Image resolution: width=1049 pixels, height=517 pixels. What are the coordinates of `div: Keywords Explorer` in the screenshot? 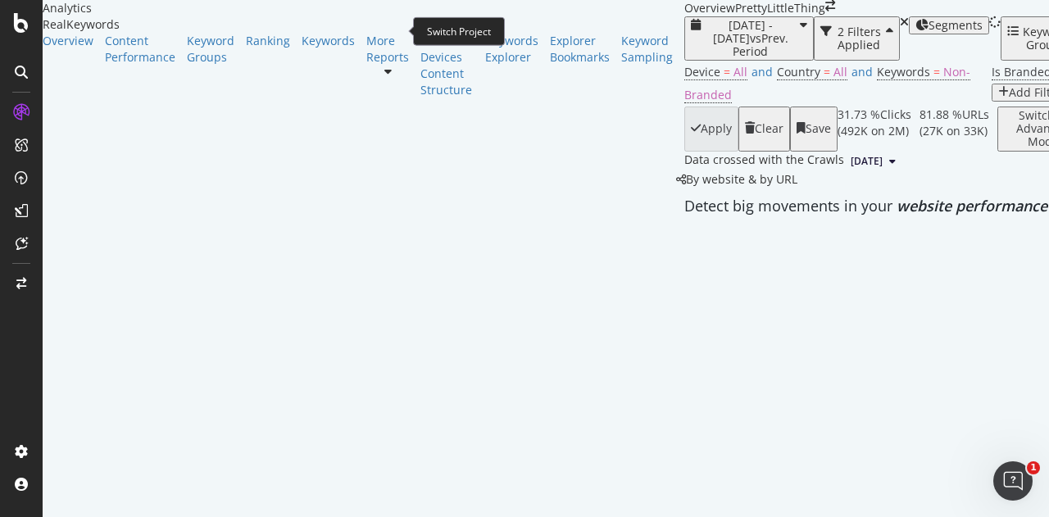 It's located at (511, 49).